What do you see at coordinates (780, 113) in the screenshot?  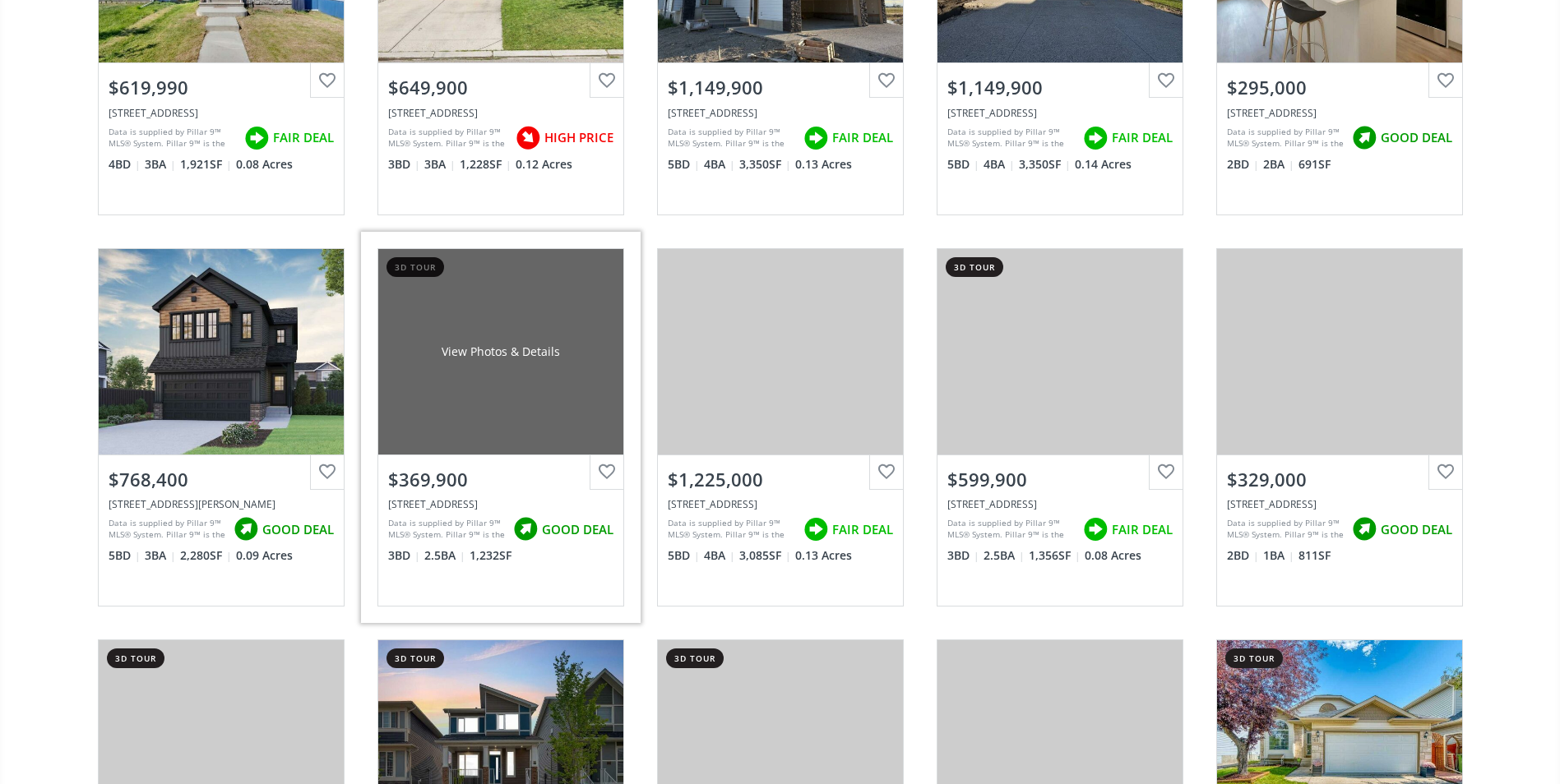 I see `div: 9 Watercrest Row, Chestermere, AB T1X 2Y9` at bounding box center [780, 113].